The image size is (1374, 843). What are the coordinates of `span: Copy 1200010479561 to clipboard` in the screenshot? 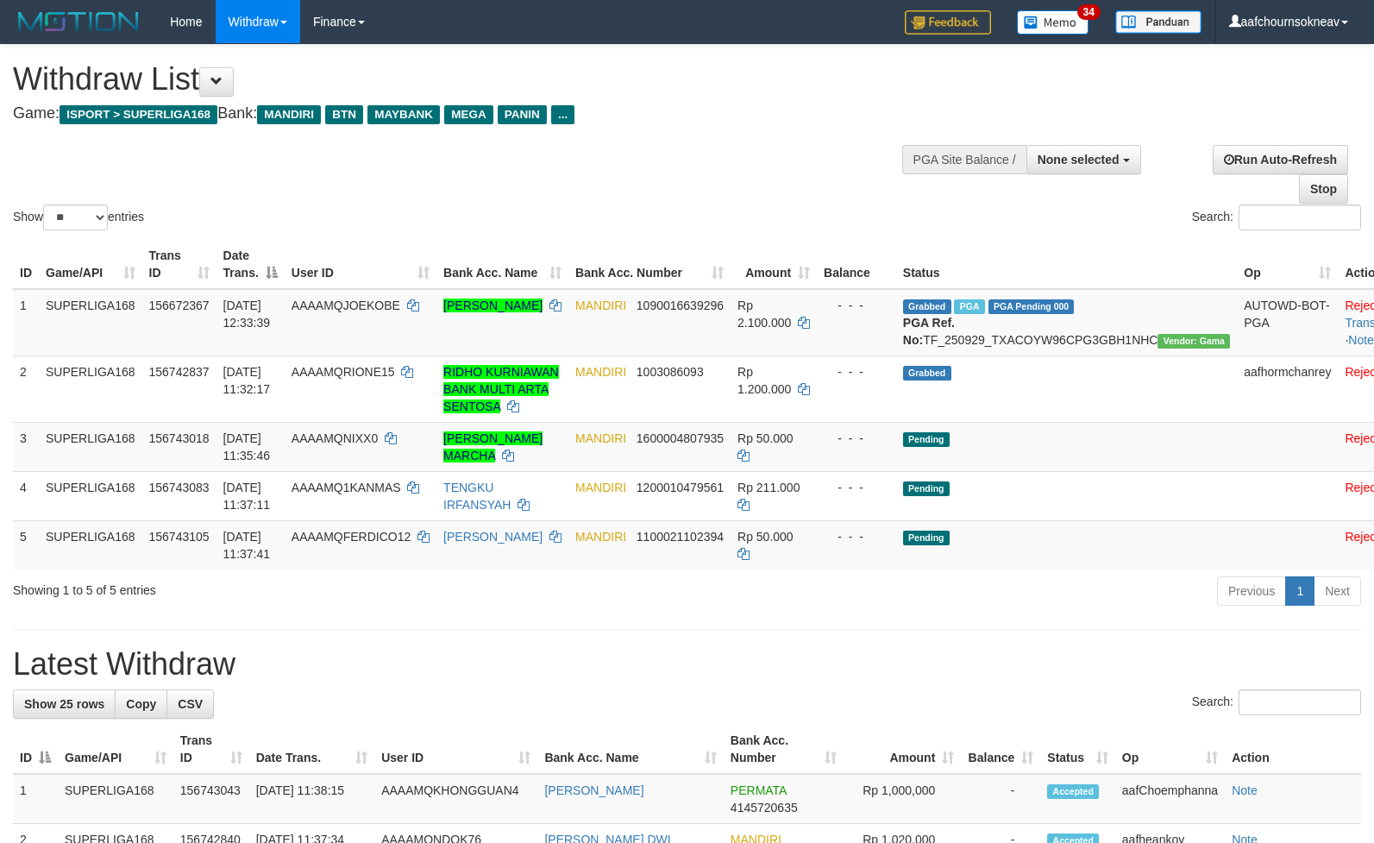 It's located at (680, 487).